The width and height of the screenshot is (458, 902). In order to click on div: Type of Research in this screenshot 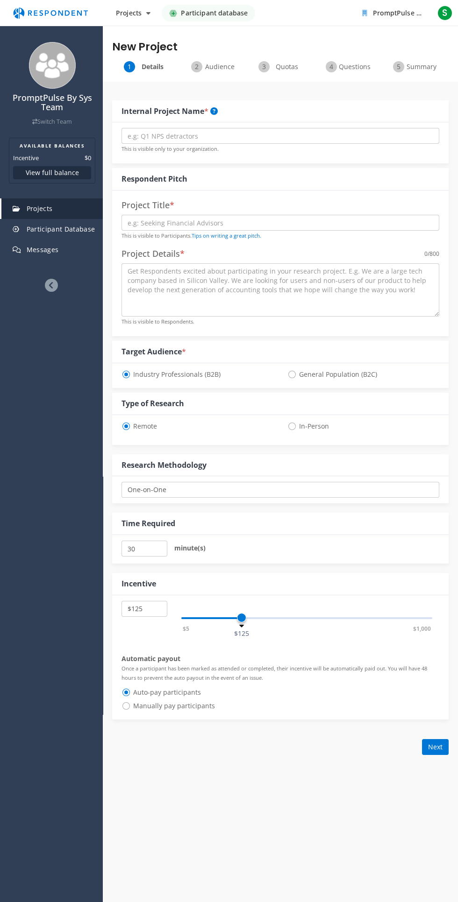, I will do `click(153, 403)`.